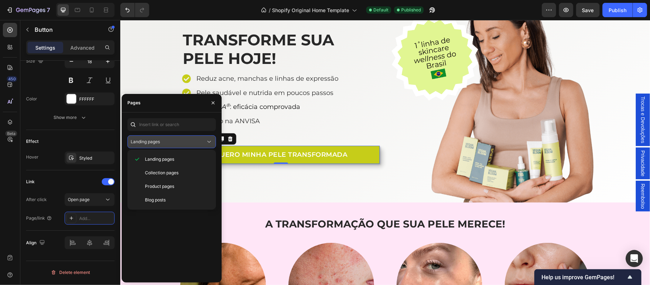  What do you see at coordinates (83, 48) in the screenshot?
I see `p: Advanced` at bounding box center [83, 48].